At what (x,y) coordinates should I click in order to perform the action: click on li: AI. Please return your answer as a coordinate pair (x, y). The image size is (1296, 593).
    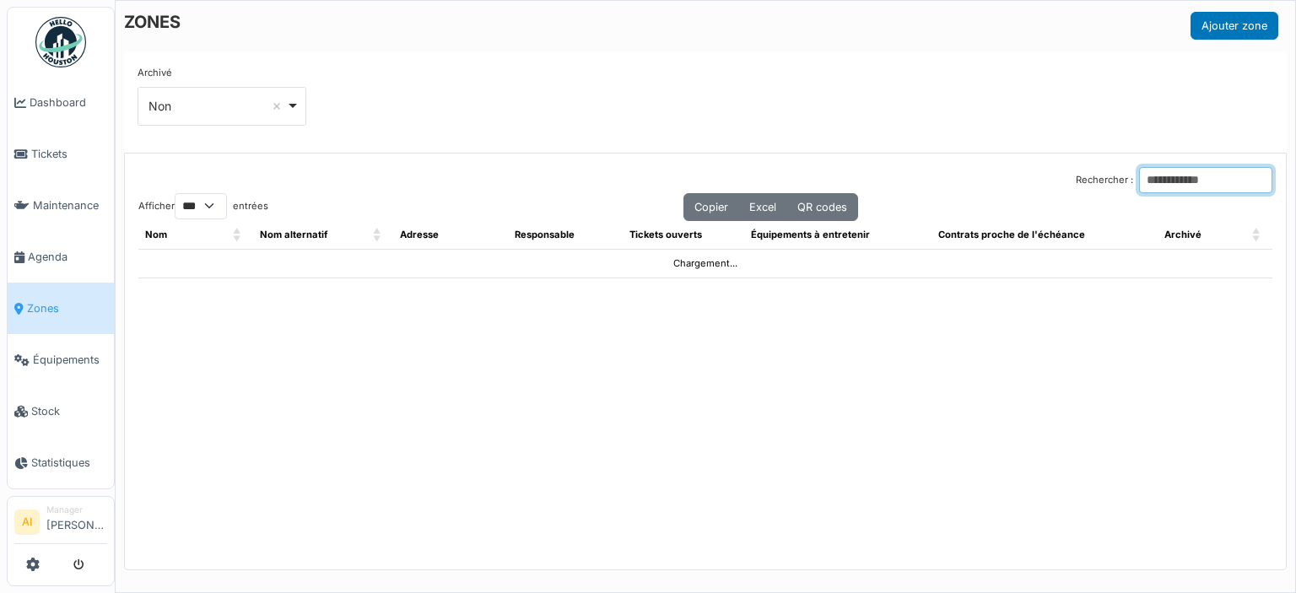
    Looking at the image, I should click on (27, 522).